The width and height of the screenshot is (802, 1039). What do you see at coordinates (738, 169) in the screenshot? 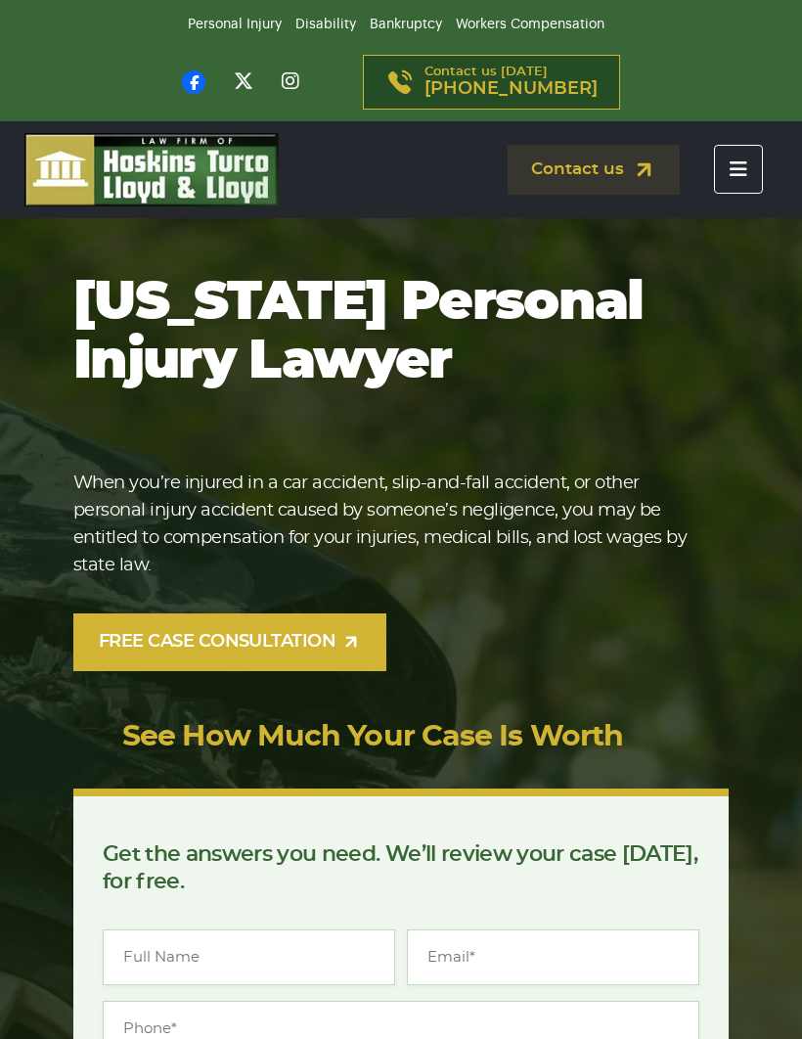
I see `button: Toggle navigation` at bounding box center [738, 169].